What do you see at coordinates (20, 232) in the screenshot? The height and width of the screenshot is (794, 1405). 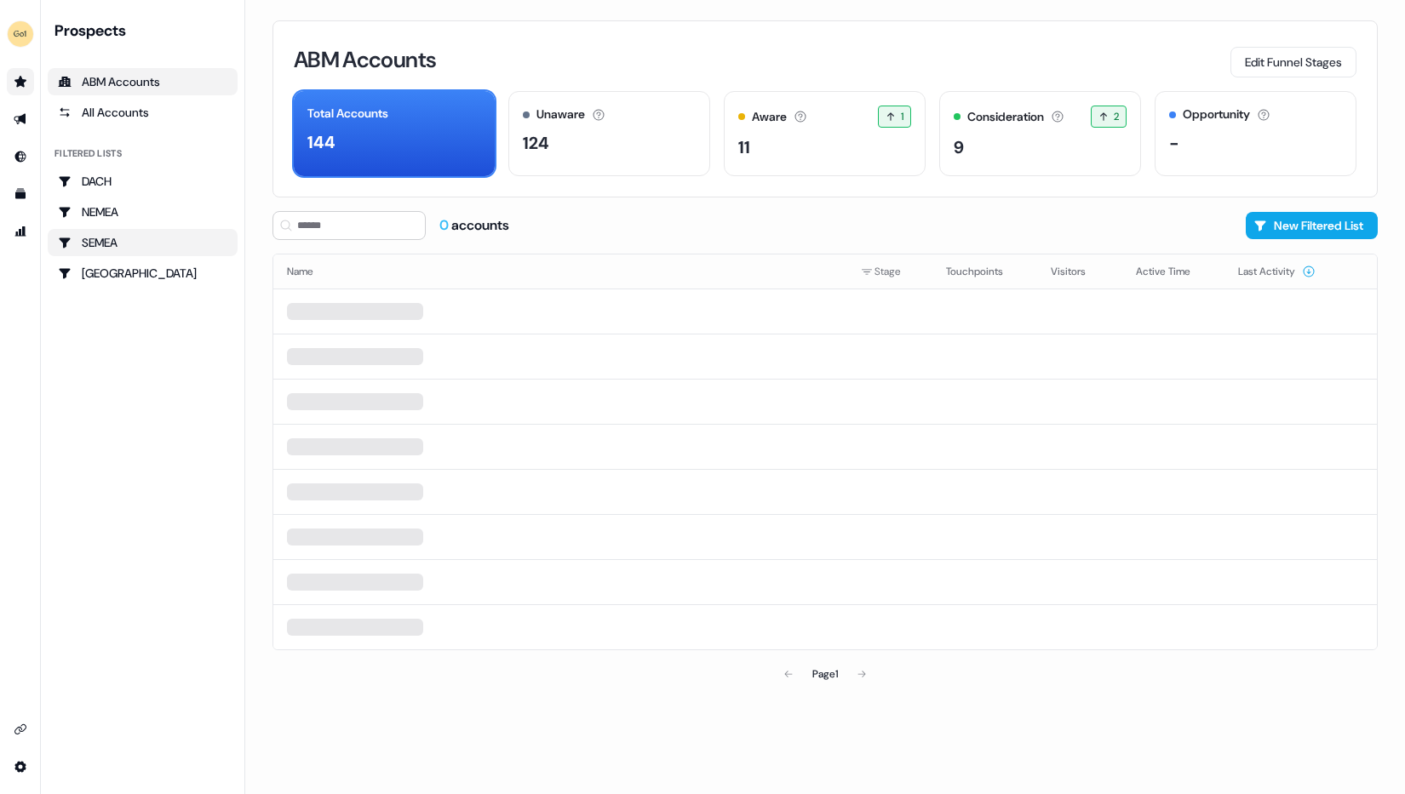 I see `a: Go to attribution` at bounding box center [20, 232].